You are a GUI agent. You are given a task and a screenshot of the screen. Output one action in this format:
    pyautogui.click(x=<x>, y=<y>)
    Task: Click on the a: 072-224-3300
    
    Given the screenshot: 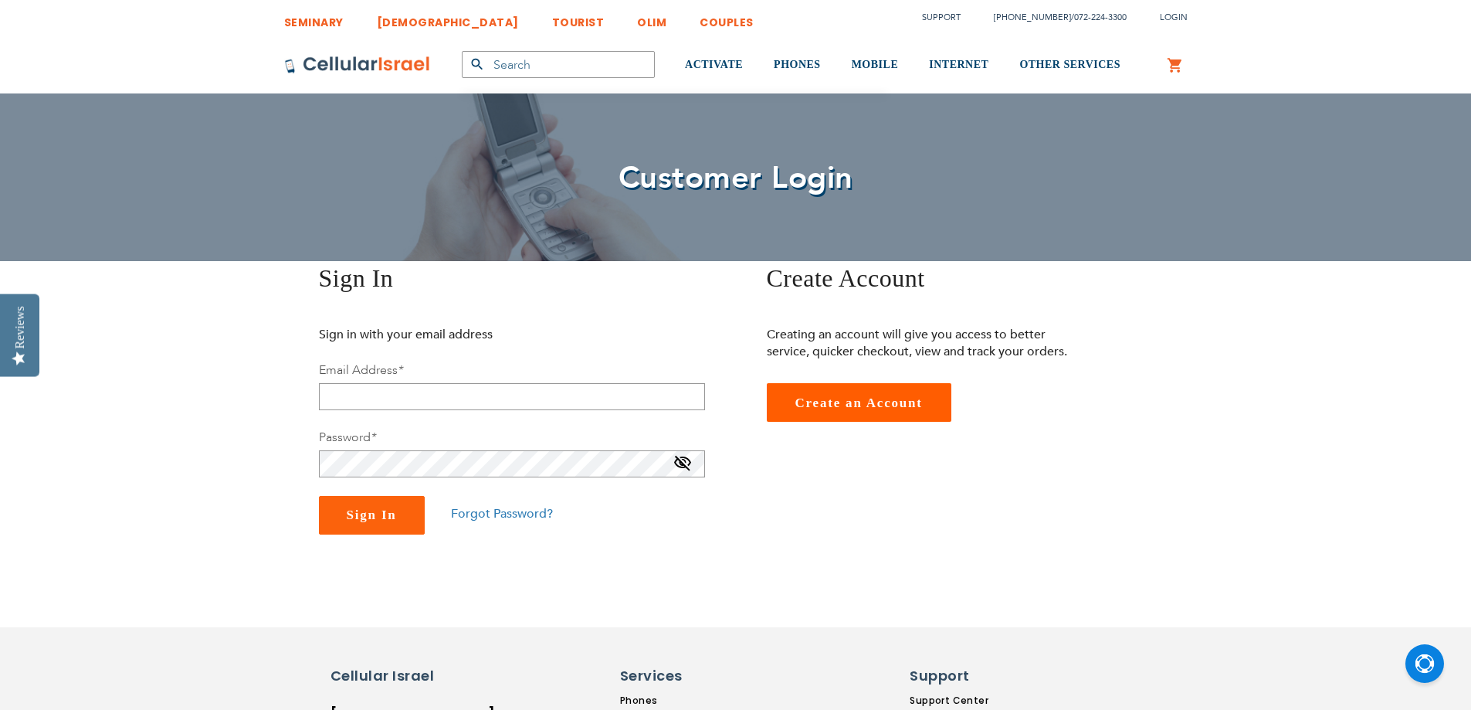 What is the action you would take?
    pyautogui.click(x=1101, y=17)
    